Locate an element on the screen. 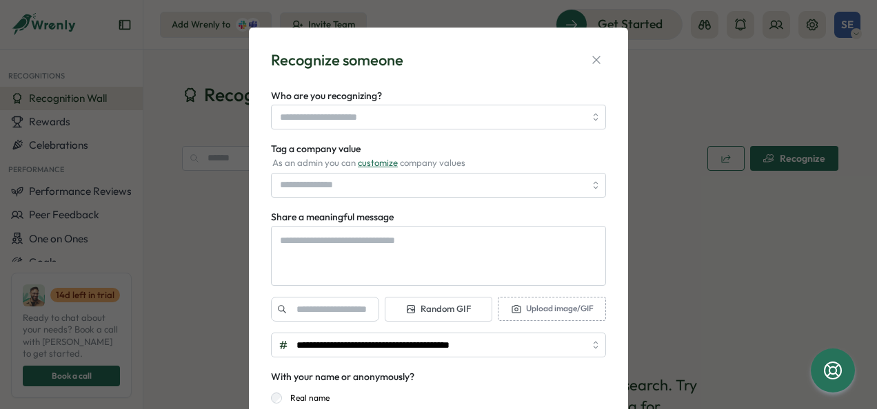 The height and width of the screenshot is (409, 877). div: As an admin you can company values is located at coordinates (438, 163).